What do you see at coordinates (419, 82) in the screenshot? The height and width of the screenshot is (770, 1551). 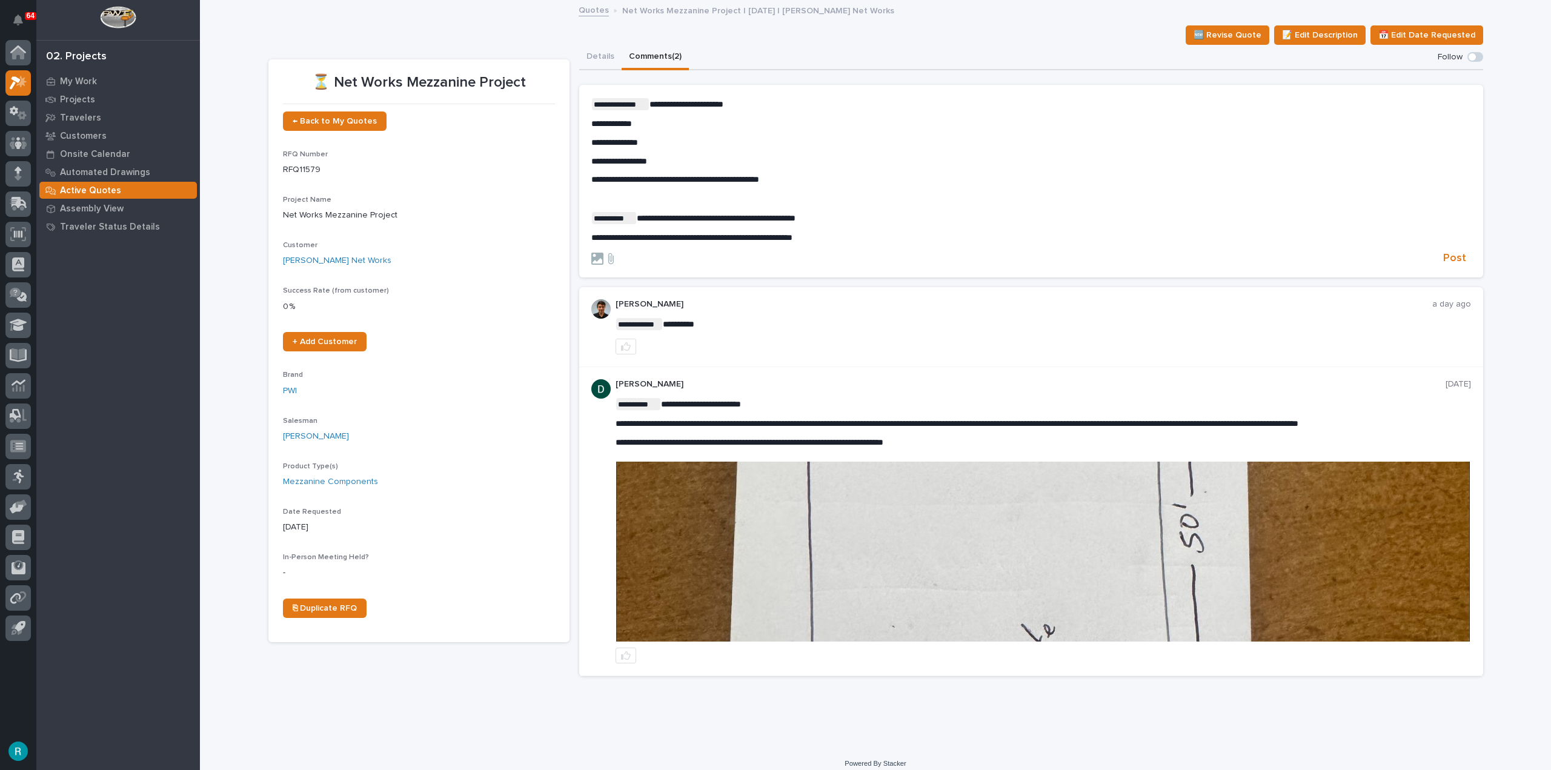 I see `p: ⏳ Net Works Mezzanine Project` at bounding box center [419, 82].